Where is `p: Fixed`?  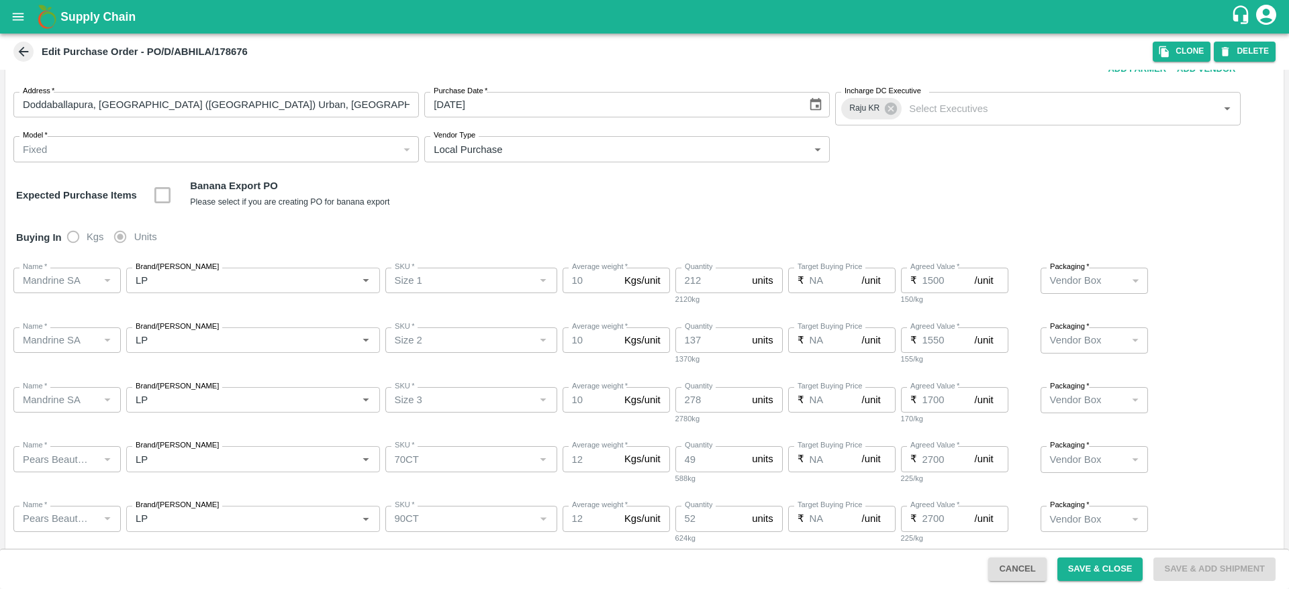 p: Fixed is located at coordinates (35, 150).